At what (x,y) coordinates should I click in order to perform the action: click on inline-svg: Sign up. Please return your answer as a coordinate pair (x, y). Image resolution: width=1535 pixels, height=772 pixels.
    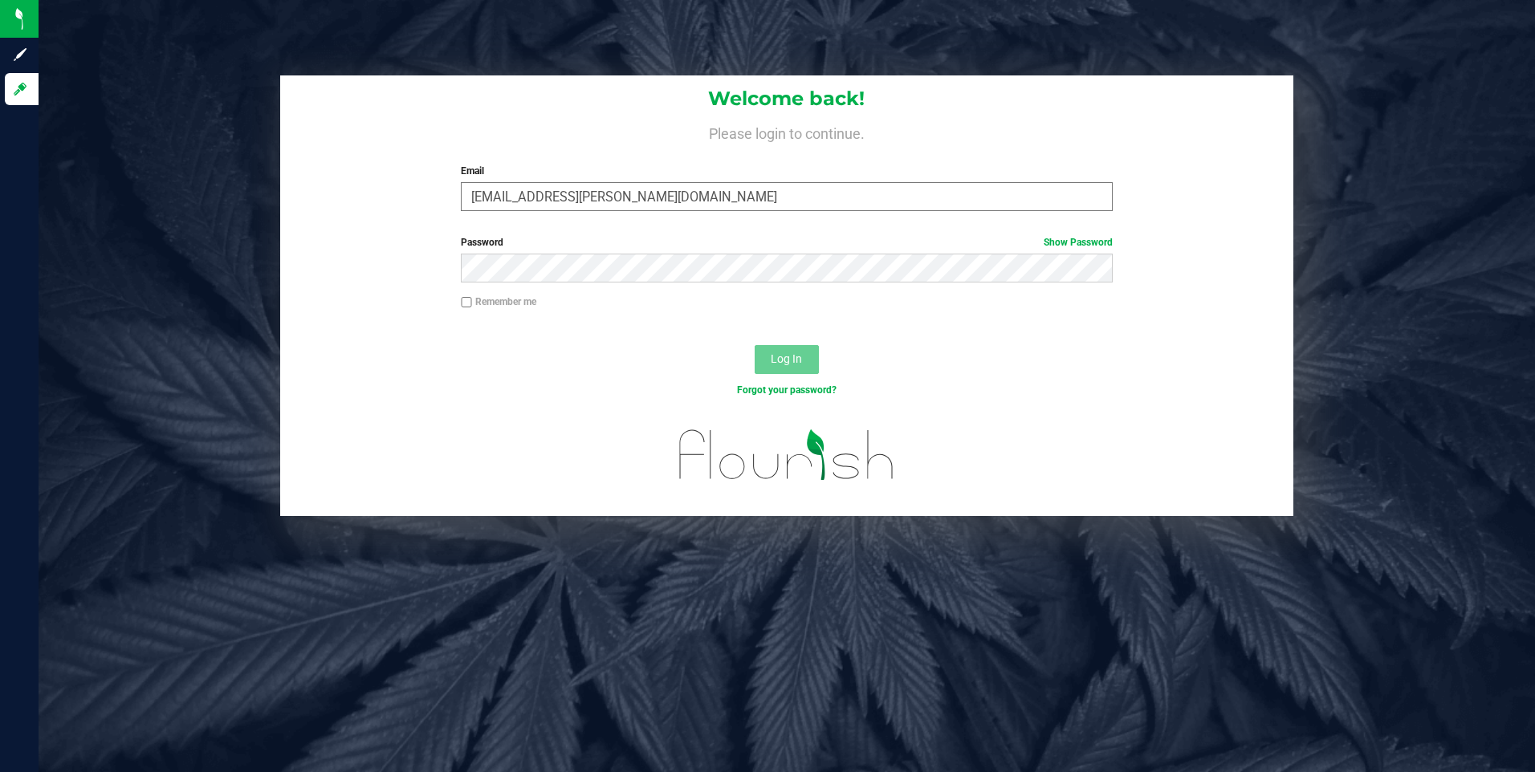
    Looking at the image, I should click on (20, 55).